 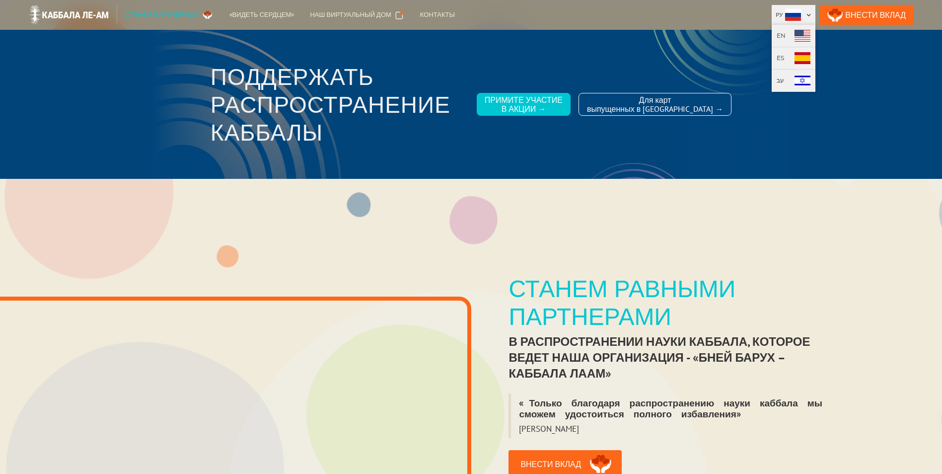 I want to click on div: «Видеть сердцем», so click(x=262, y=15).